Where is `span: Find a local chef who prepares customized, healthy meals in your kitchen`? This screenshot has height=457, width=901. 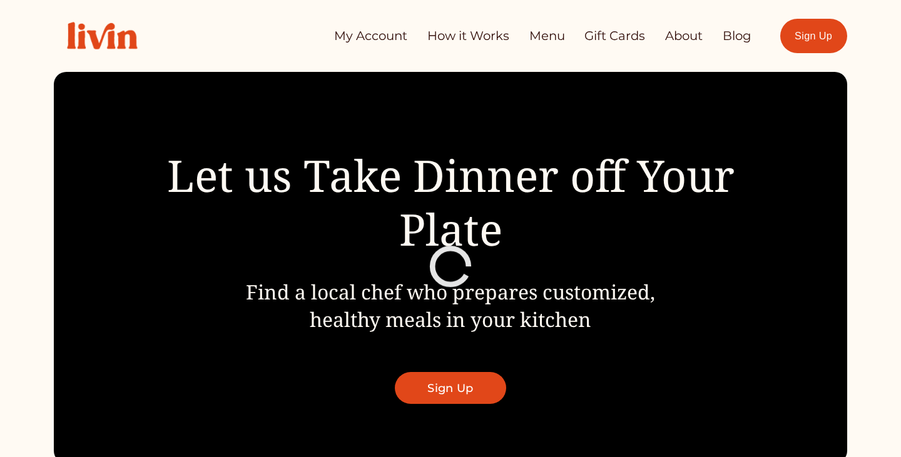
span: Find a local chef who prepares customized, healthy meals in your kitchen is located at coordinates (451, 305).